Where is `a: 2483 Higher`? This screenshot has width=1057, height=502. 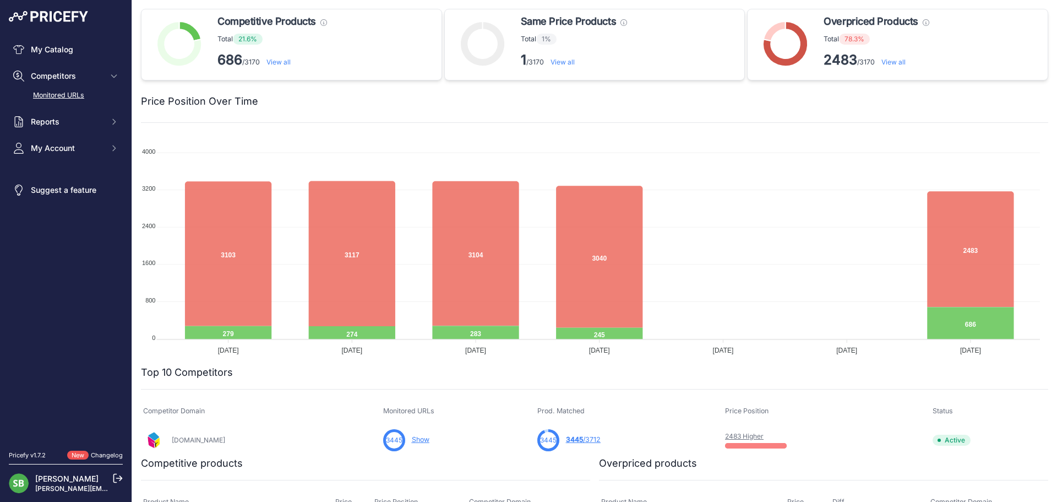
a: 2483 Higher is located at coordinates (744, 435).